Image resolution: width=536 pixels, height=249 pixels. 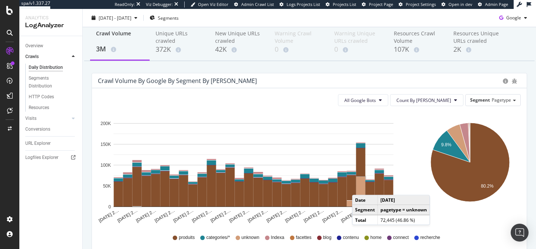 What do you see at coordinates (218, 238) in the screenshot?
I see `span: categories/*` at bounding box center [218, 238].